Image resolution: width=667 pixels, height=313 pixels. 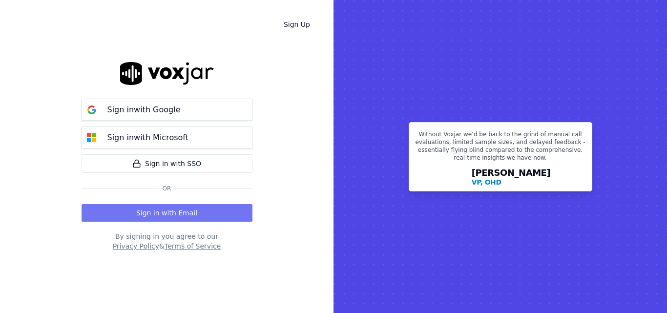 I want to click on a: Sign in with SSO, so click(x=167, y=164).